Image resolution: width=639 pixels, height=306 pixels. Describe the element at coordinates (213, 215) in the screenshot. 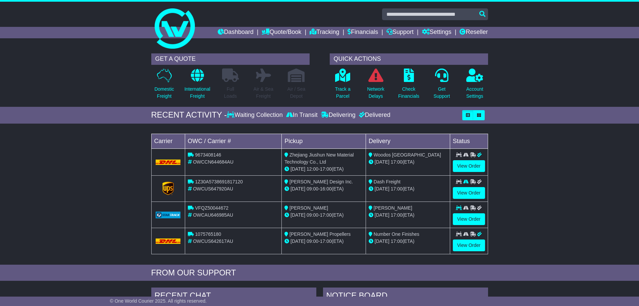

I see `span: OWCAU646985AU` at that location.